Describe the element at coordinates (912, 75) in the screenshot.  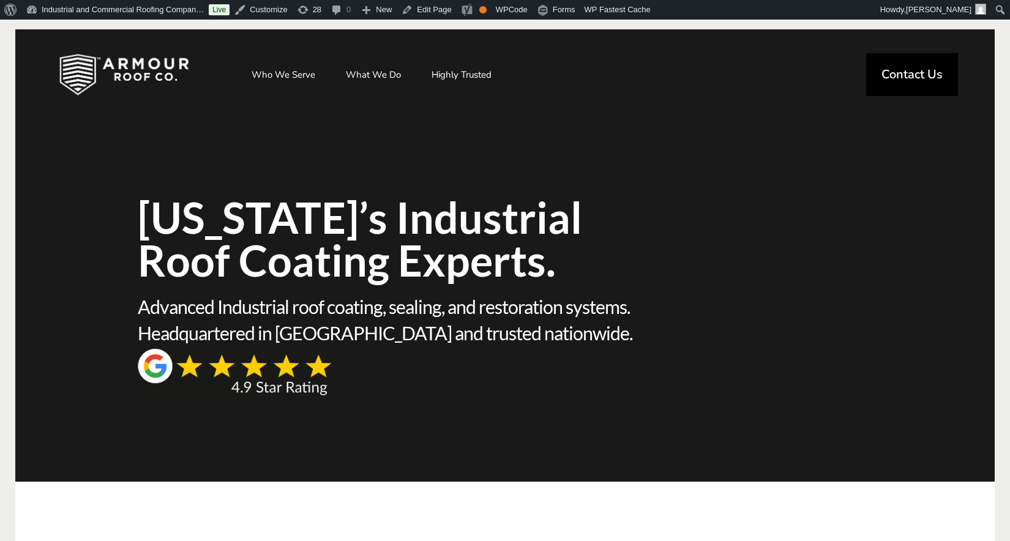
I see `a: Contact Us` at that location.